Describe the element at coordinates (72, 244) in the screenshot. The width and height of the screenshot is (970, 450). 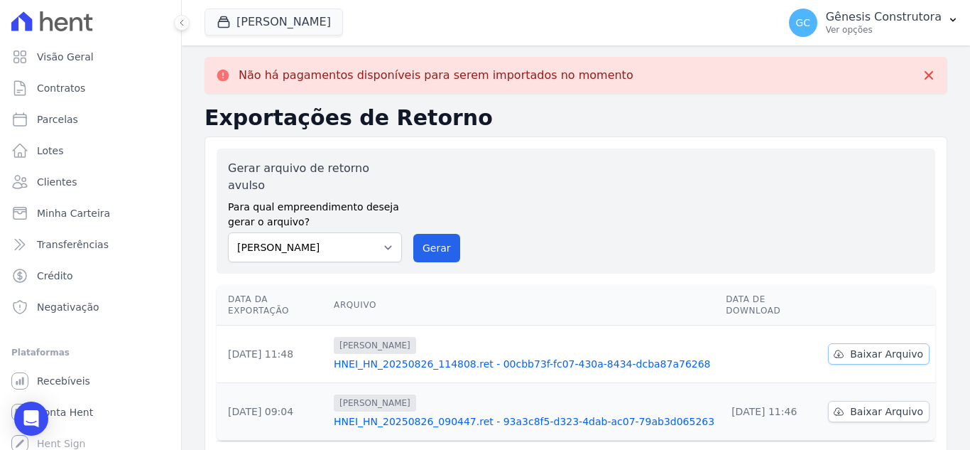
I see `span: Transferências` at that location.